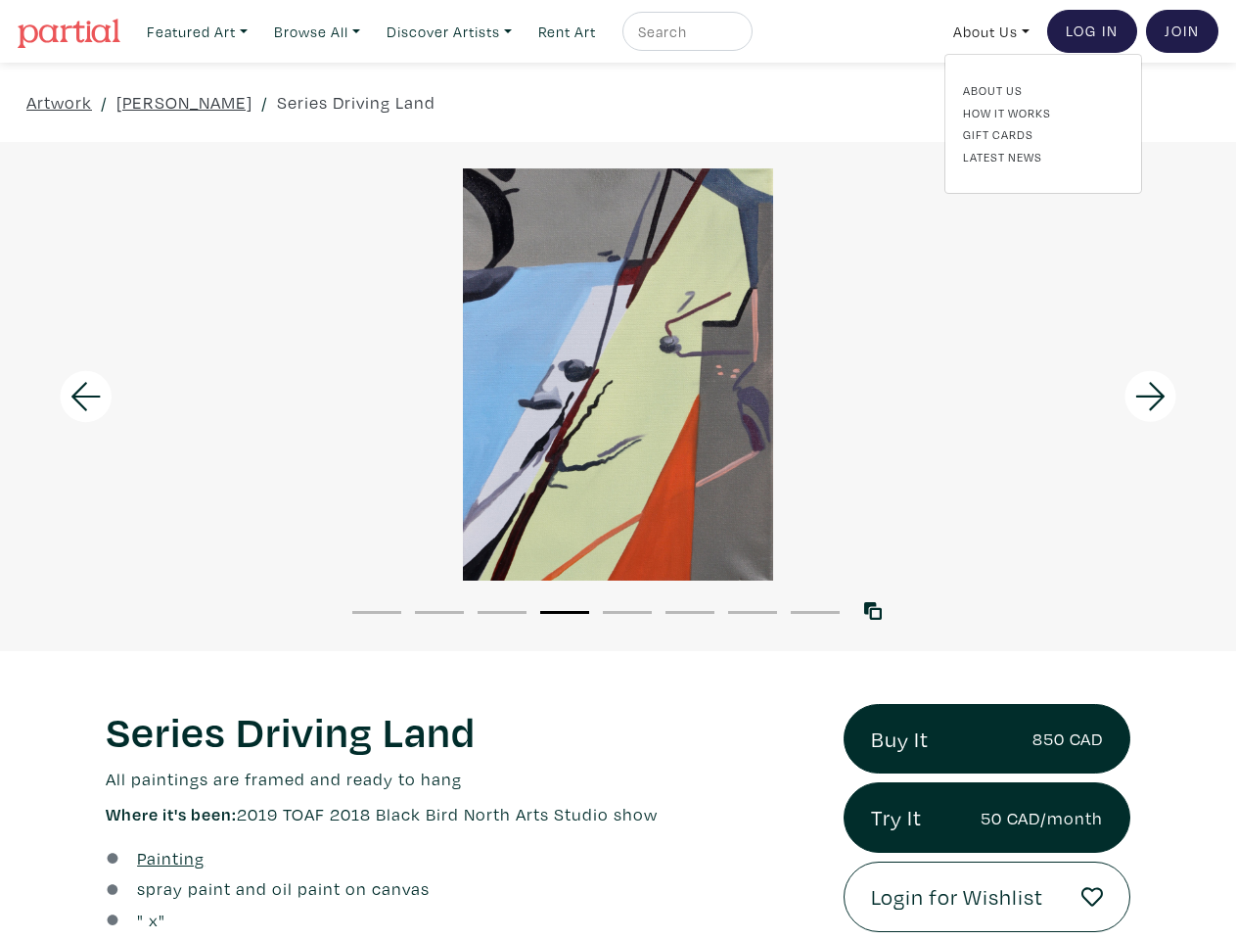 Image resolution: width=1236 pixels, height=940 pixels. I want to click on input: Search, so click(685, 31).